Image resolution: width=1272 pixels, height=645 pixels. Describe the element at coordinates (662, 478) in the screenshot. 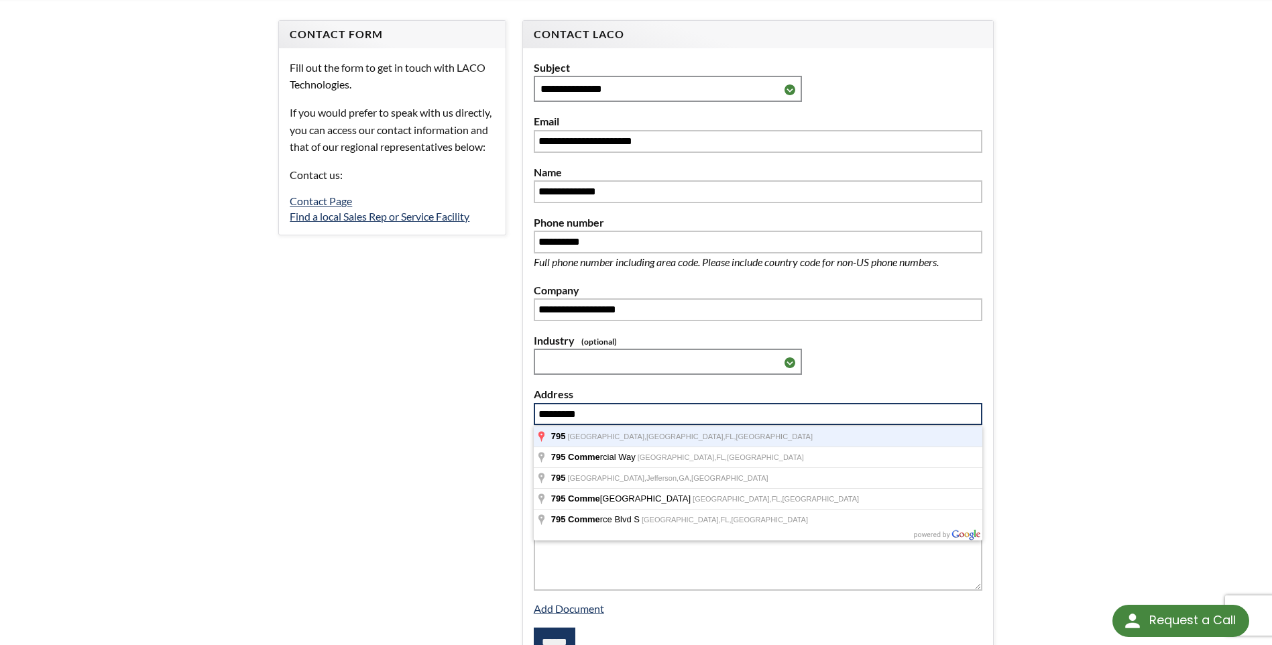

I see `span: Jefferson,` at that location.